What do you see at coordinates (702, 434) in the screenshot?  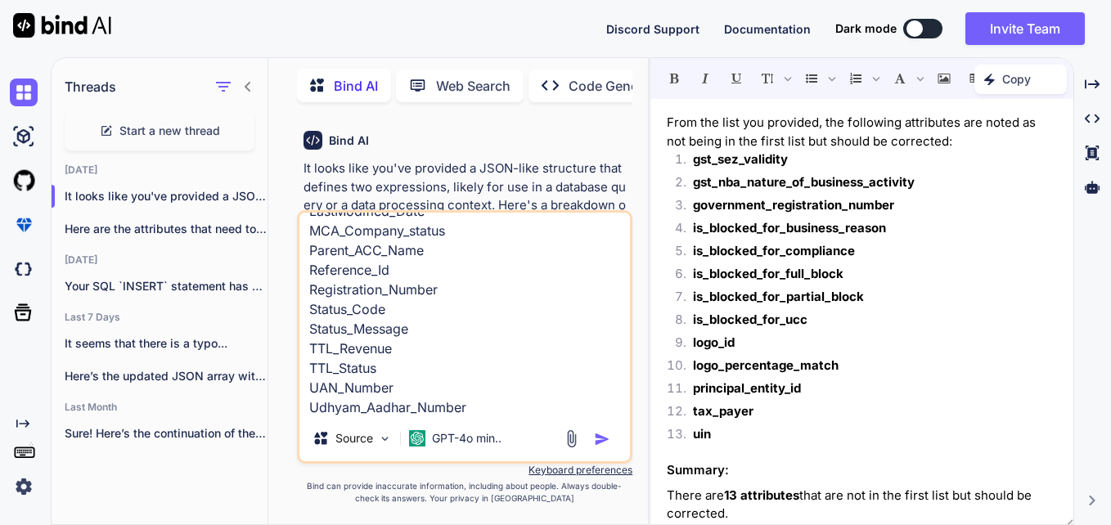 I see `strong: uin` at bounding box center [702, 434].